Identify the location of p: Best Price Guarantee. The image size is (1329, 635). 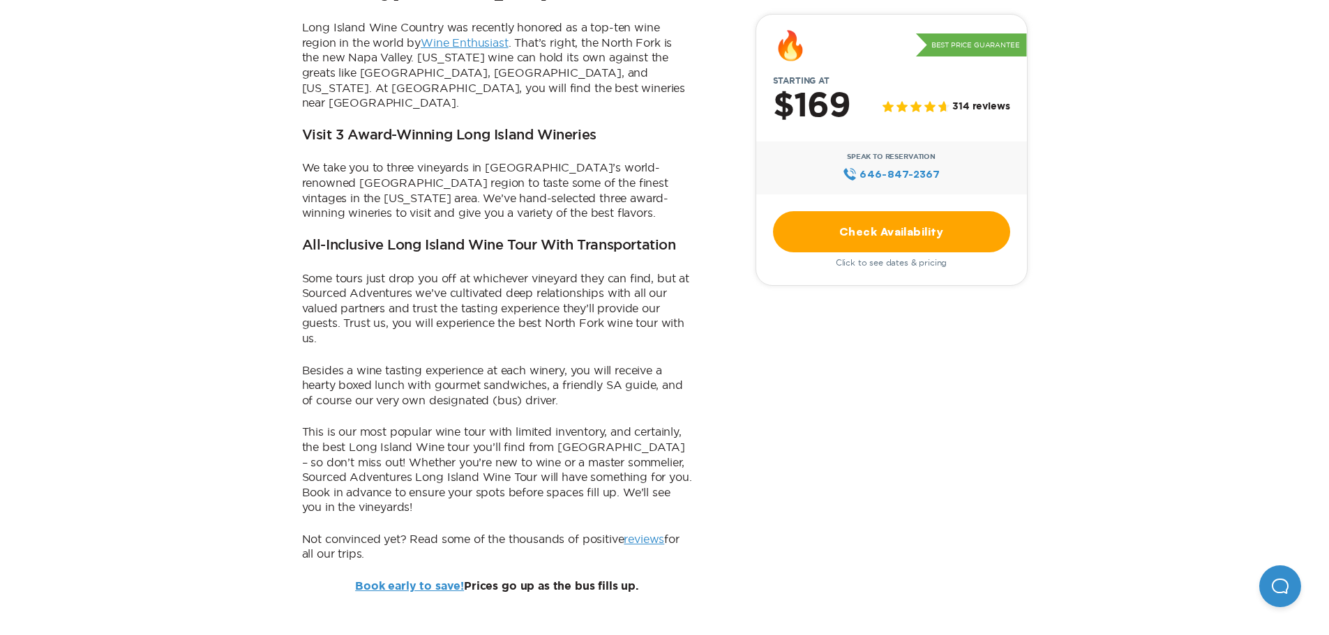
(971, 45).